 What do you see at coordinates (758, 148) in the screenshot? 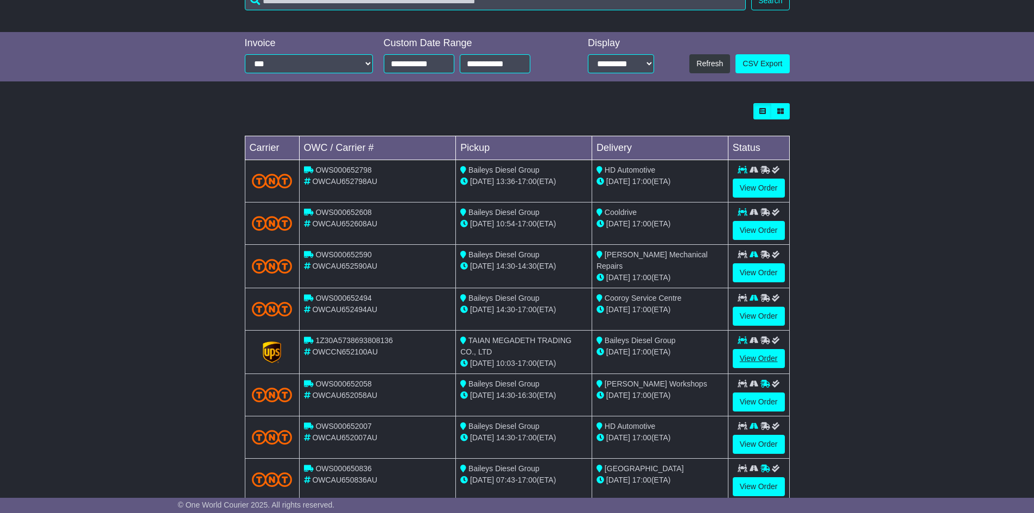
I see `td: Status` at bounding box center [758, 148].